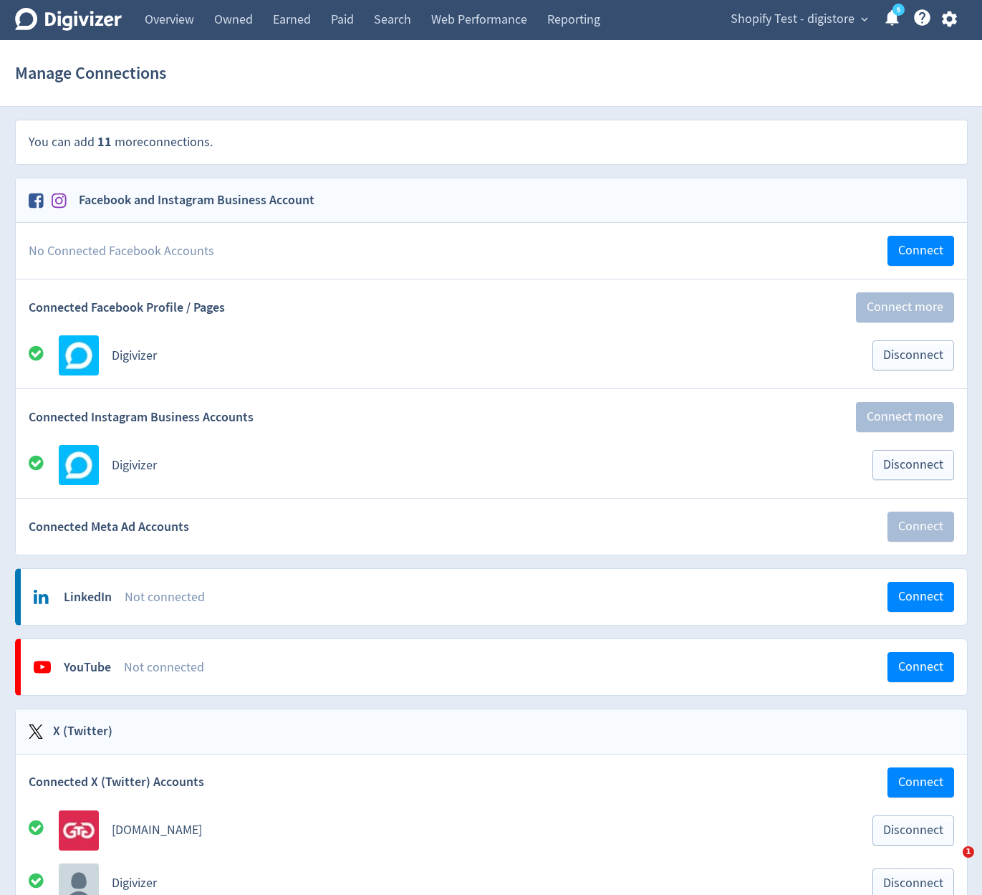 The width and height of the screenshot is (982, 895). I want to click on h1: Manage Connections, so click(90, 73).